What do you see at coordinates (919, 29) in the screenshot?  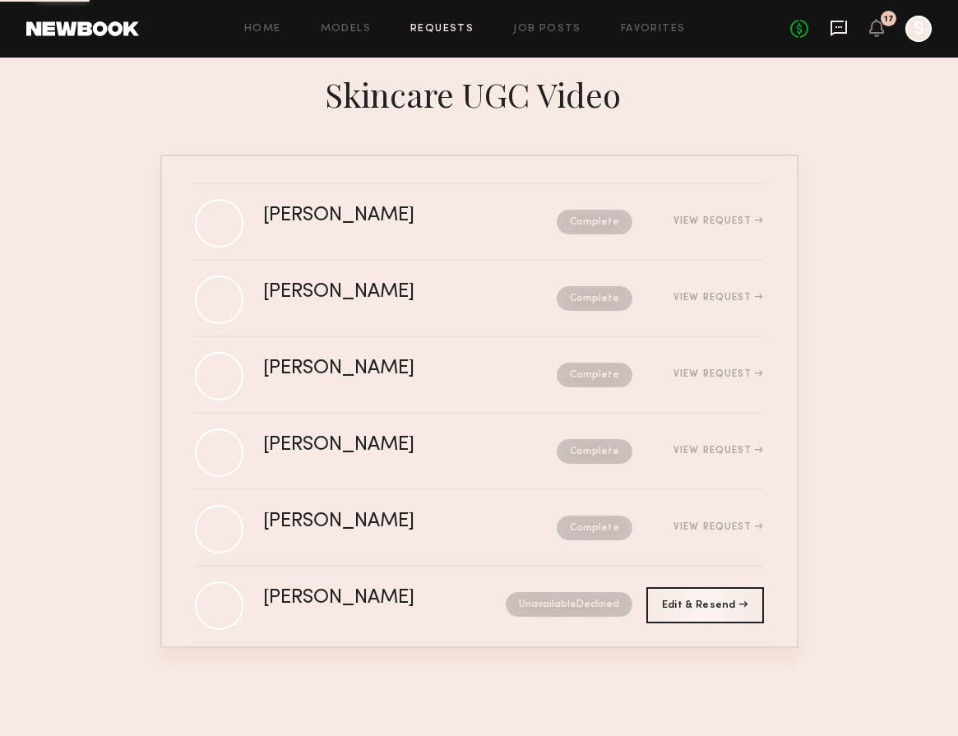 I see `a: S` at bounding box center [919, 29].